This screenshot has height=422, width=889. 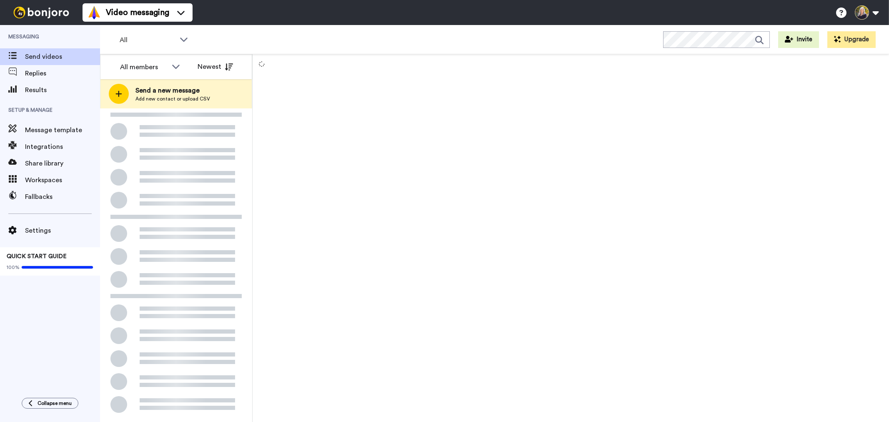 What do you see at coordinates (94, 13) in the screenshot?
I see `img: vm-color.svg` at bounding box center [94, 13].